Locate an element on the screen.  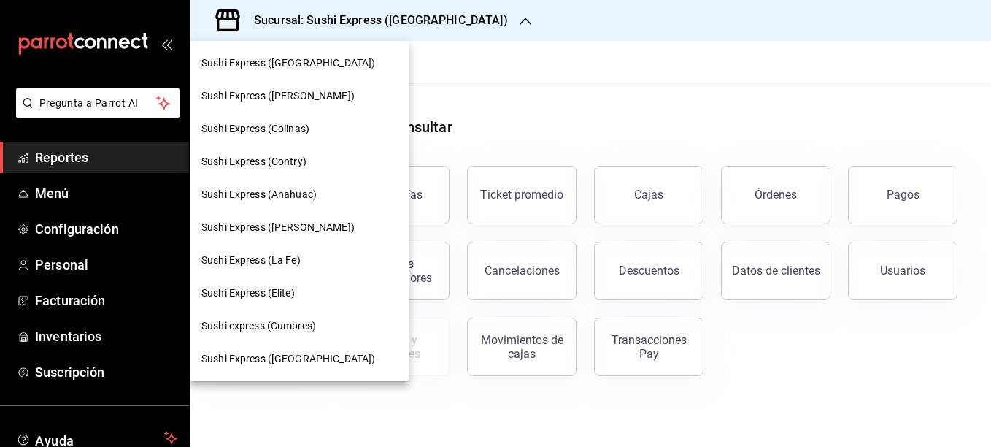
span: Sushi Express (Anahuac) is located at coordinates (259, 194).